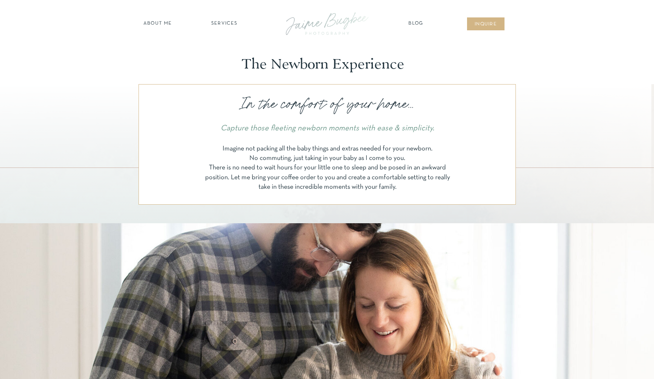 This screenshot has width=654, height=379. What do you see at coordinates (158, 24) in the screenshot?
I see `a: about ME` at bounding box center [158, 24].